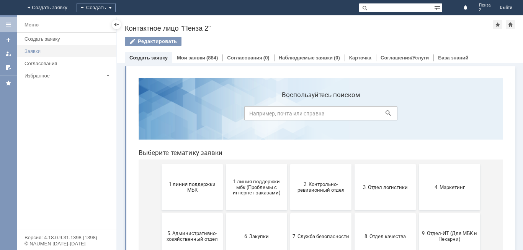  What do you see at coordinates (68, 63) in the screenshot?
I see `div: Согласования` at bounding box center [68, 63].